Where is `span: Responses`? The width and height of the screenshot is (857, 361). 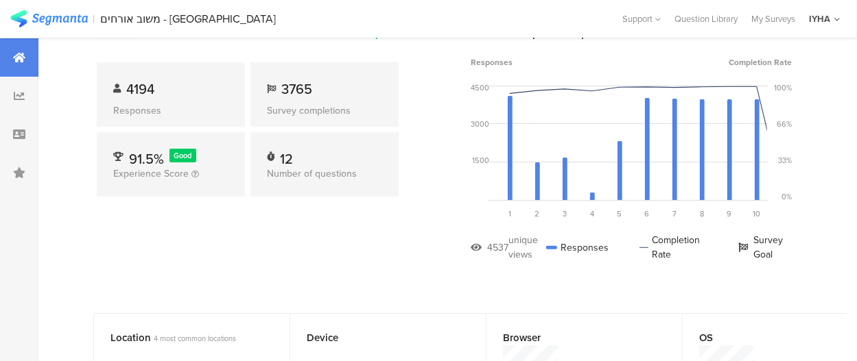
span: Responses is located at coordinates (491, 62).